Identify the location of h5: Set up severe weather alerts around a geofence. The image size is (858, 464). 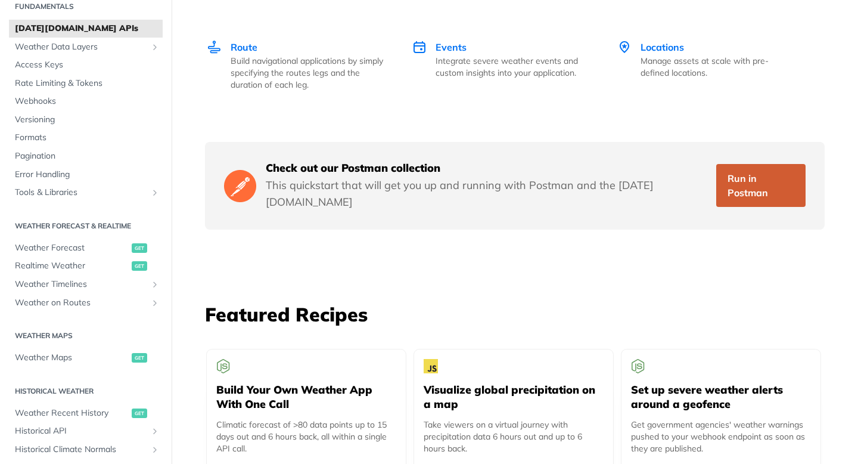
(721, 397).